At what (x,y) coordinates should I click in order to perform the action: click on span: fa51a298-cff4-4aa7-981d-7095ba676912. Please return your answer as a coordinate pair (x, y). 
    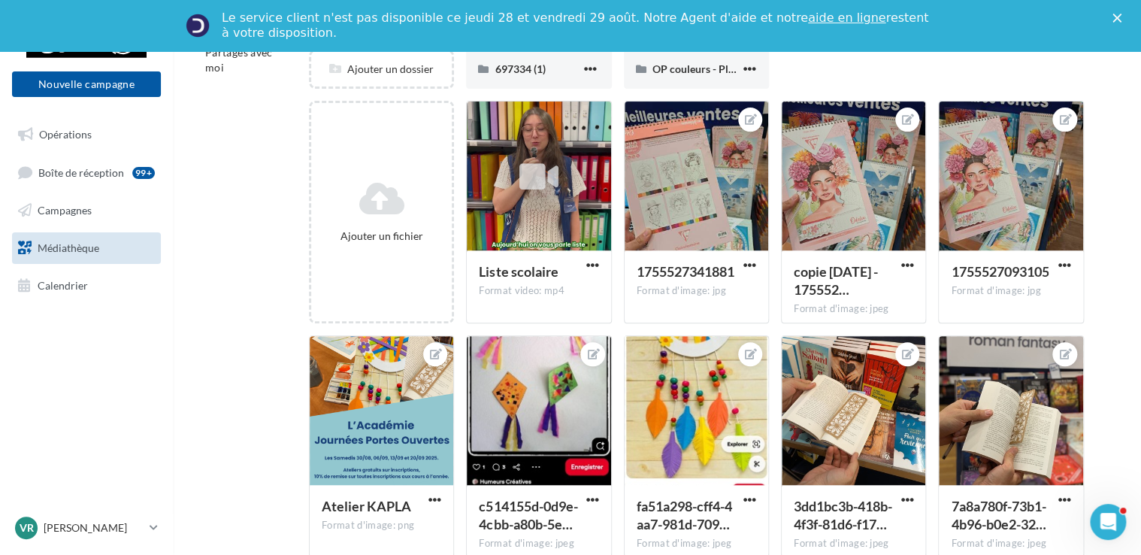
    Looking at the image, I should click on (684, 515).